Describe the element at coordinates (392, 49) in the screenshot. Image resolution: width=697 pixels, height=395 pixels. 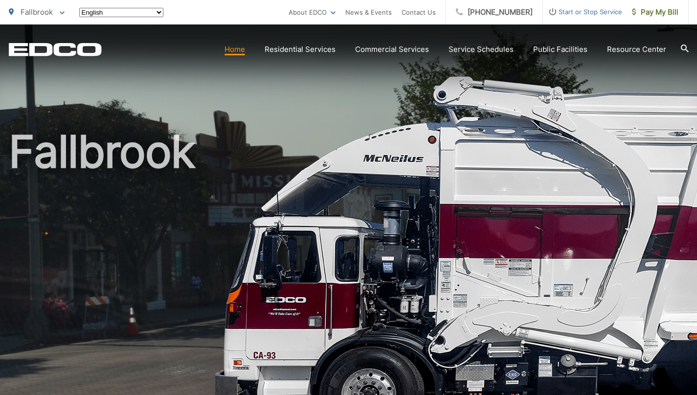
I see `a: Commercial Services` at that location.